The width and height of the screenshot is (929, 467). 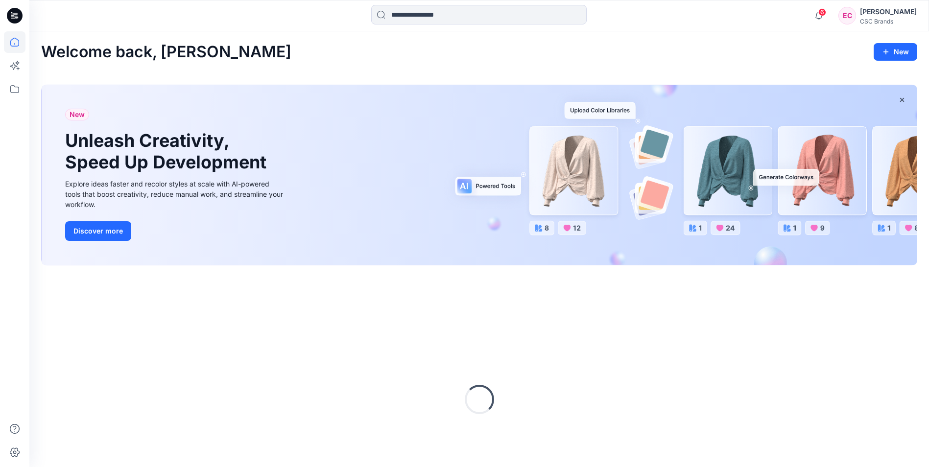 I want to click on span: 6, so click(x=822, y=12).